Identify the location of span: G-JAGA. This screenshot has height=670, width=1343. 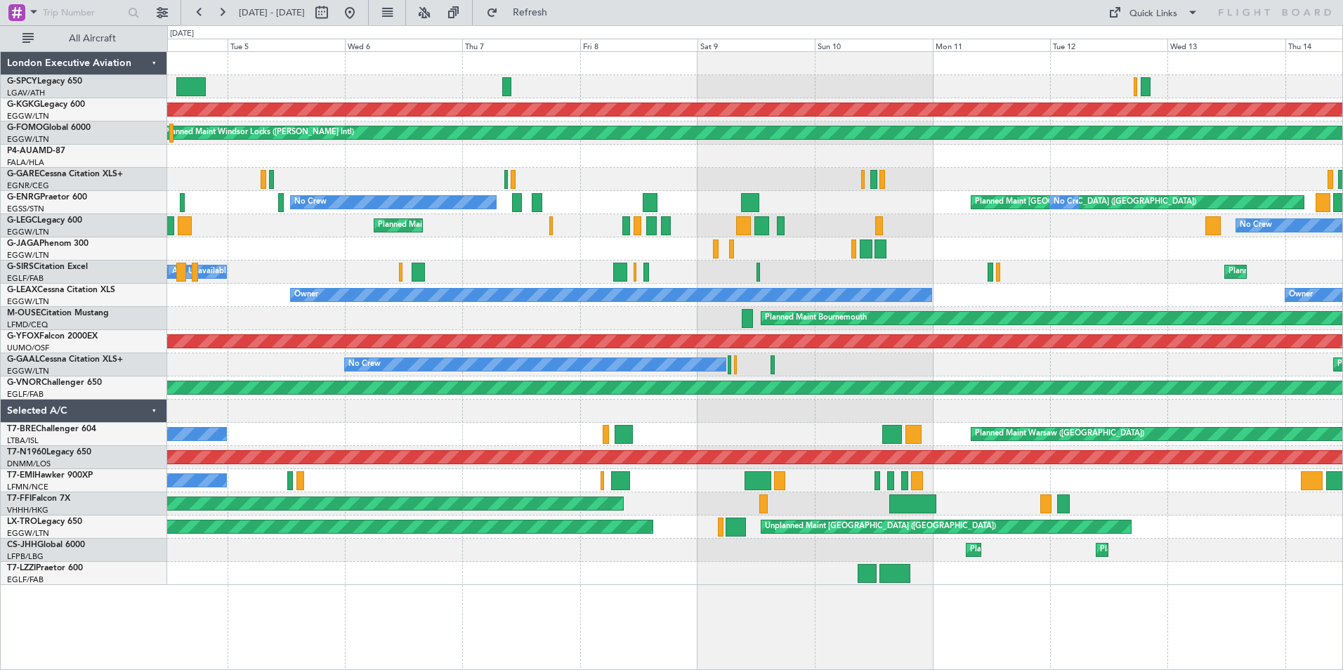
(23, 244).